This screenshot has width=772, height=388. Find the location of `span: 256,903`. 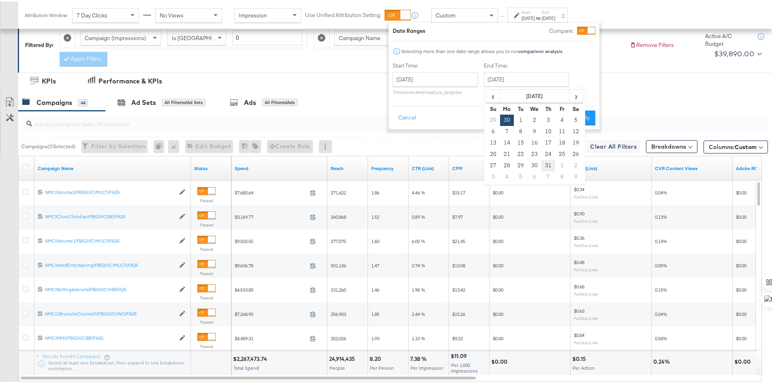

span: 256,903 is located at coordinates (339, 313).